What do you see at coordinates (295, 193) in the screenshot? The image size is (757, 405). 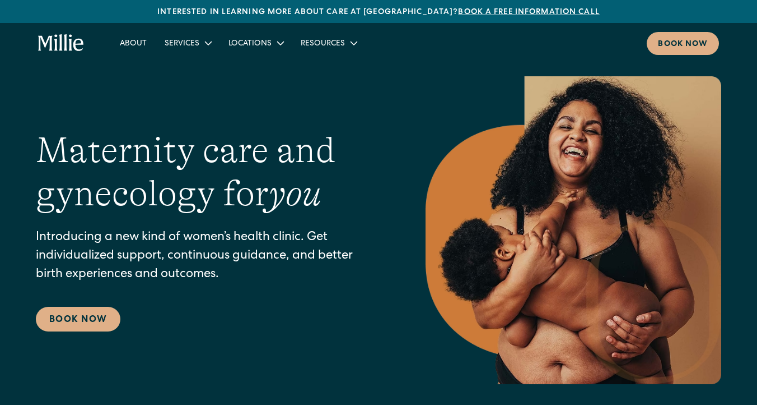 I see `em: you` at bounding box center [295, 193].